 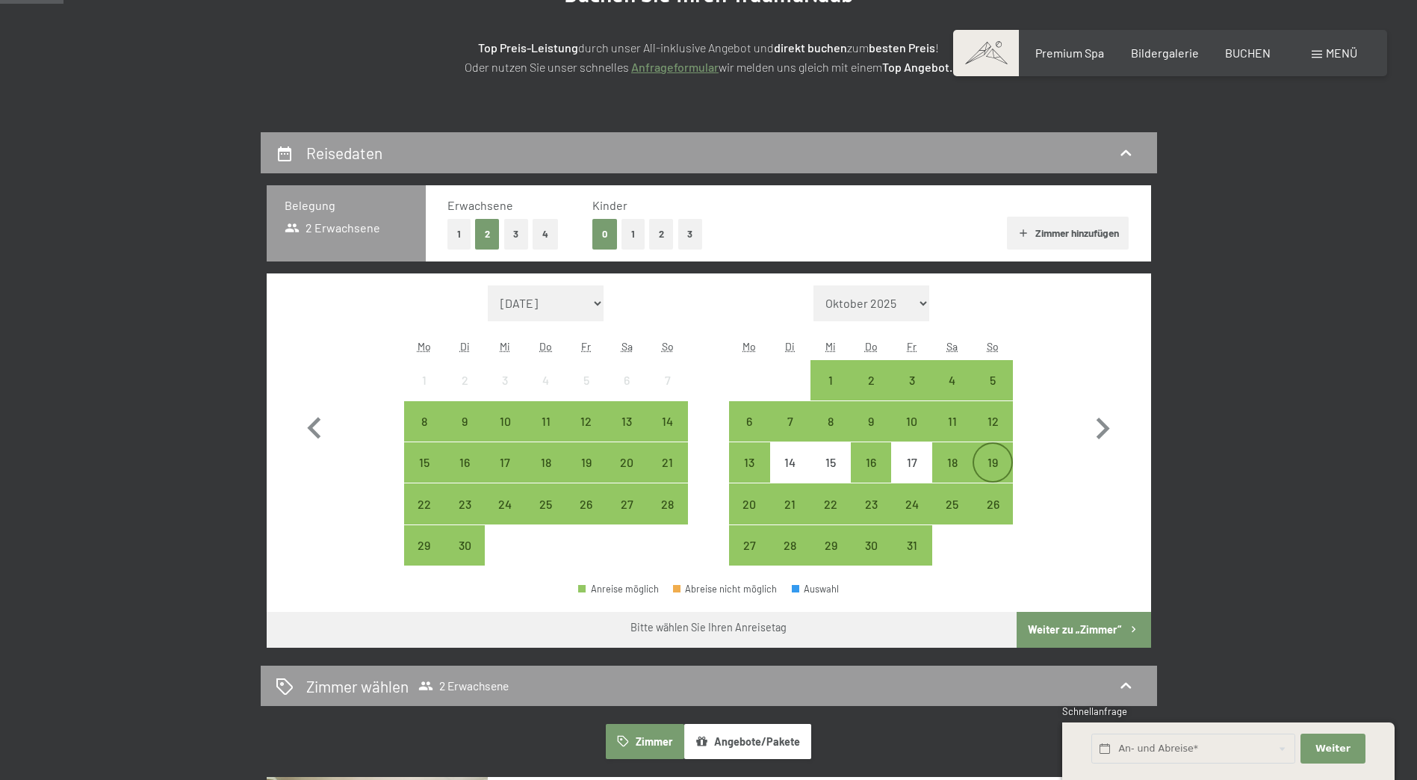 I want to click on div: Tue Oct 21 2025, so click(x=791, y=504).